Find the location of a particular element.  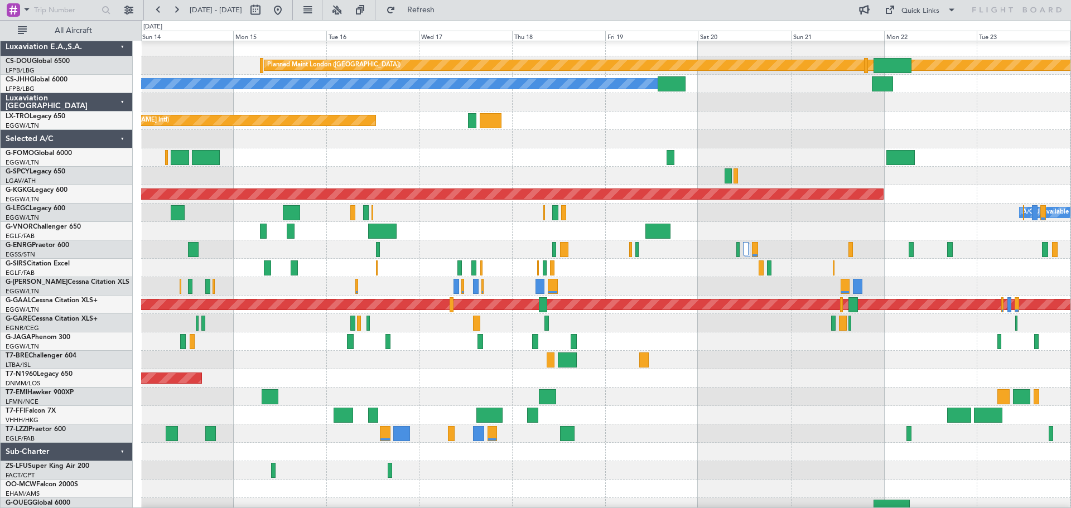

span: T7-FFI is located at coordinates (15, 411).